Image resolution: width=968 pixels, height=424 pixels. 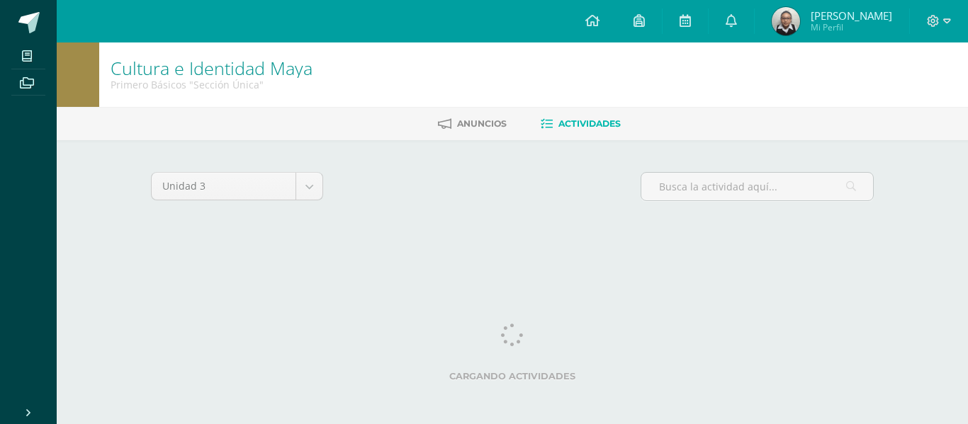 I want to click on span: Mi Perfil, so click(x=851, y=27).